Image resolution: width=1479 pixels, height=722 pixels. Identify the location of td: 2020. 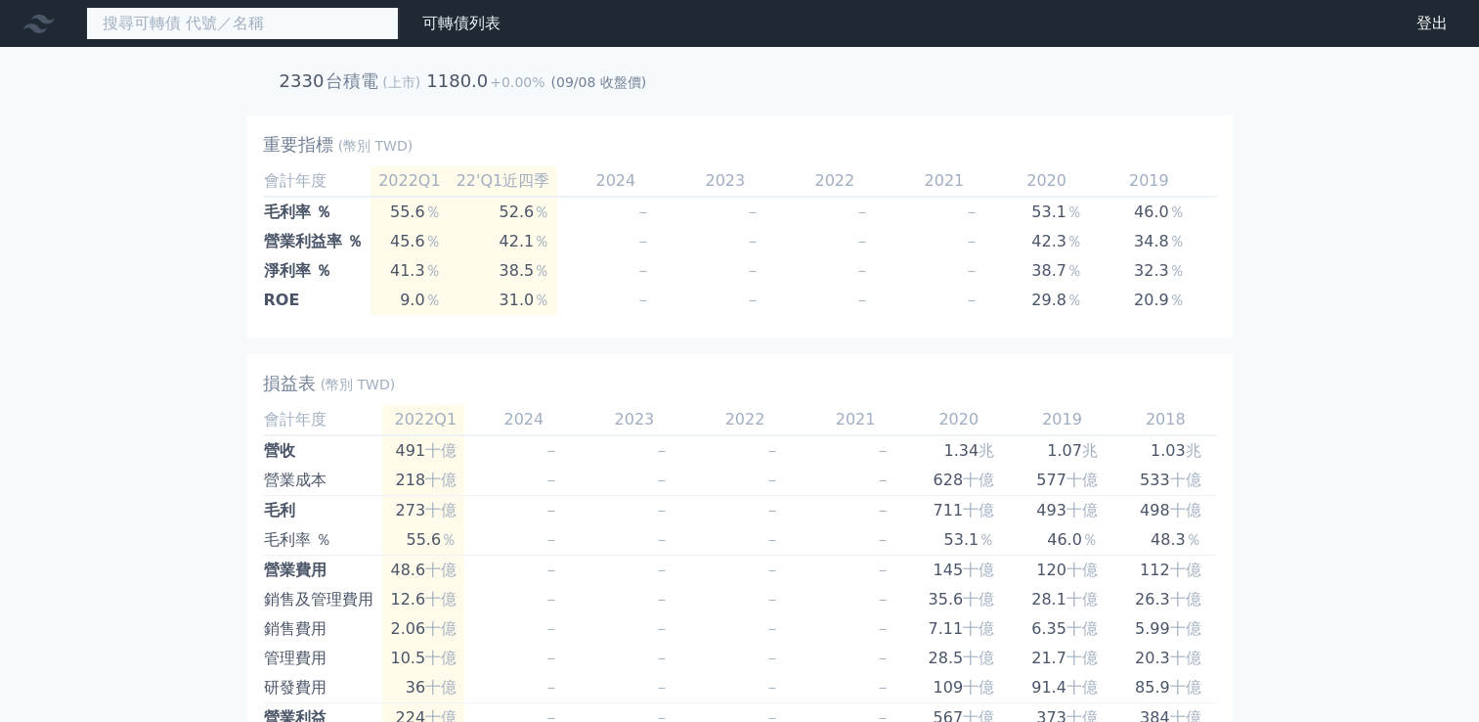
(1046, 181).